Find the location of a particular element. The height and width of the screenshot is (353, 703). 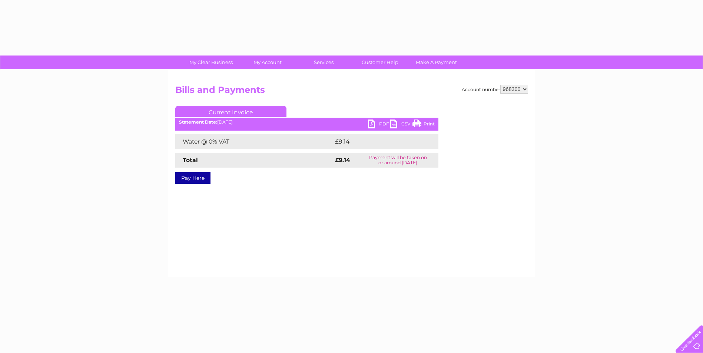

td: £9.14 is located at coordinates (377, 142).